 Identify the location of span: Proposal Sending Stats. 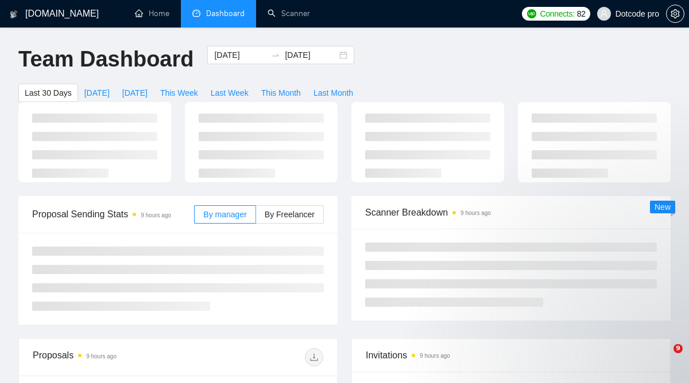
(113, 214).